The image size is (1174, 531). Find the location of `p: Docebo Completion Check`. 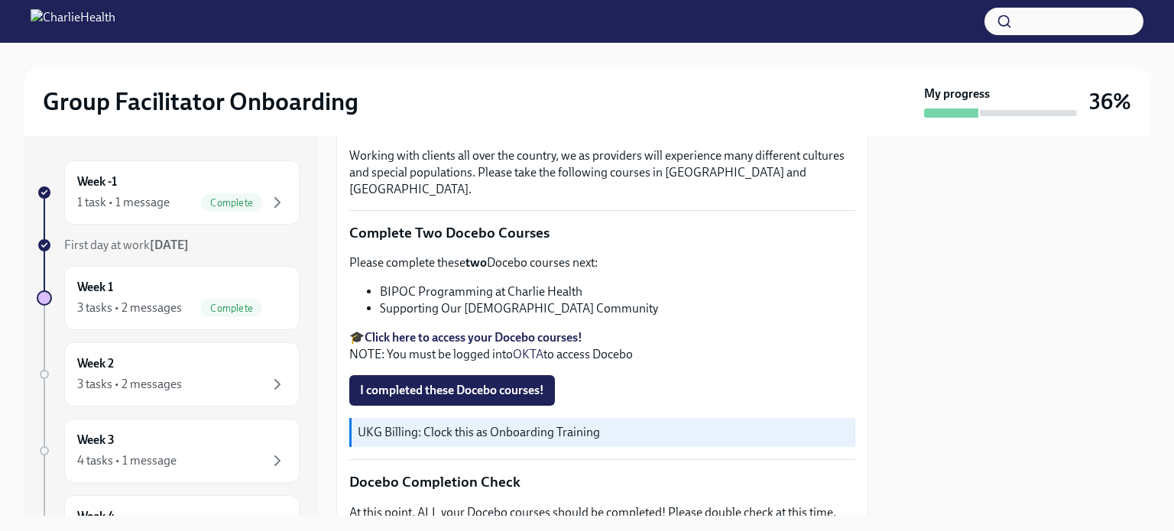

p: Docebo Completion Check is located at coordinates (602, 482).